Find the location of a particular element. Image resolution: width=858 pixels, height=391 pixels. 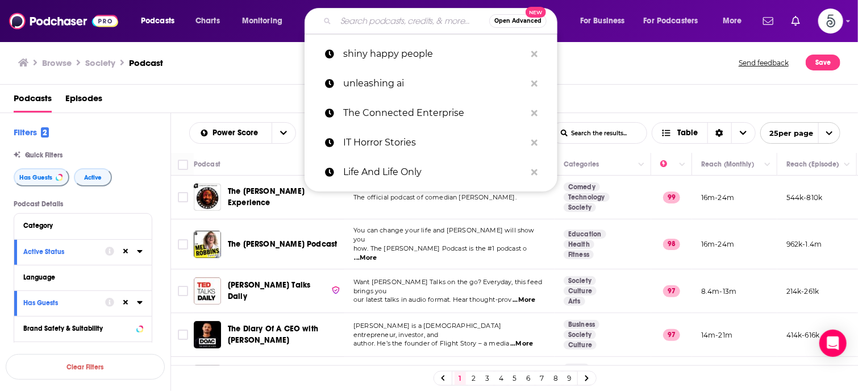

div: Language is located at coordinates (79, 277).